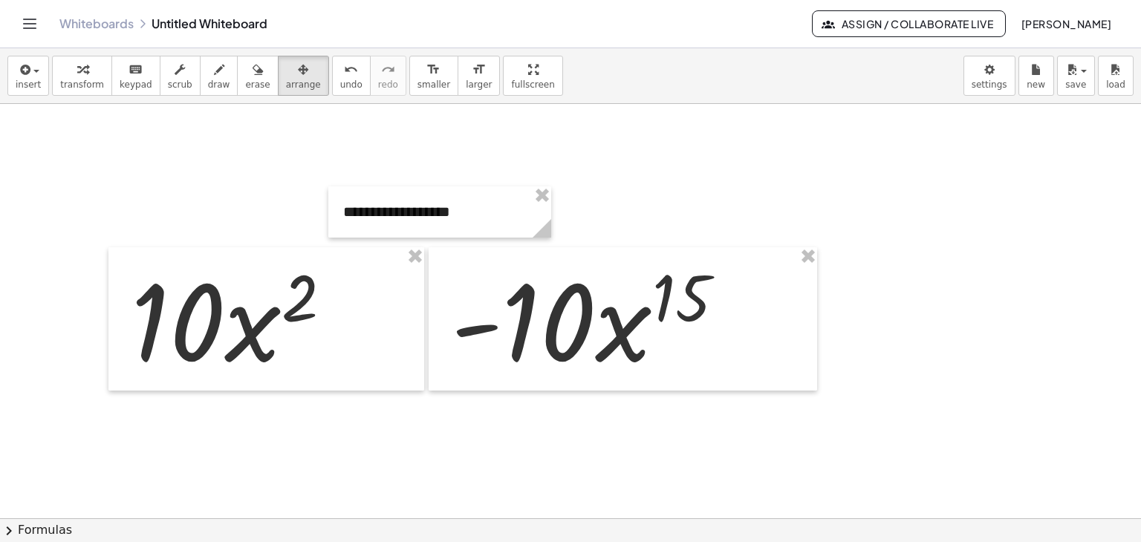 This screenshot has width=1141, height=542. Describe the element at coordinates (388, 70) in the screenshot. I see `i: redo` at that location.